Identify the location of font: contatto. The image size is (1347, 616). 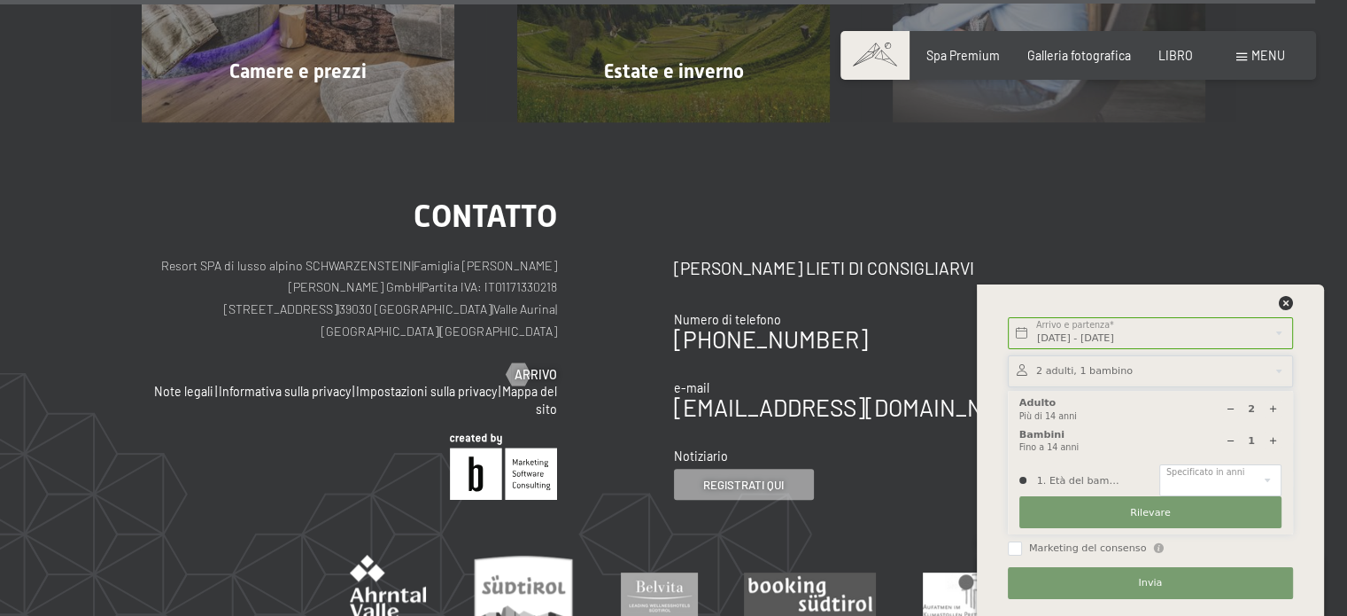
(485, 215).